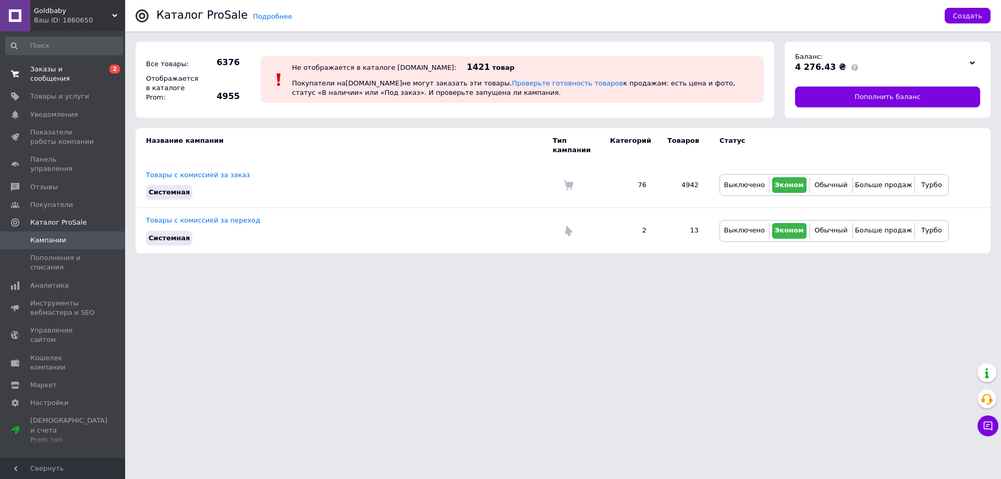  I want to click on div: Ваш ID: 1860650, so click(79, 20).